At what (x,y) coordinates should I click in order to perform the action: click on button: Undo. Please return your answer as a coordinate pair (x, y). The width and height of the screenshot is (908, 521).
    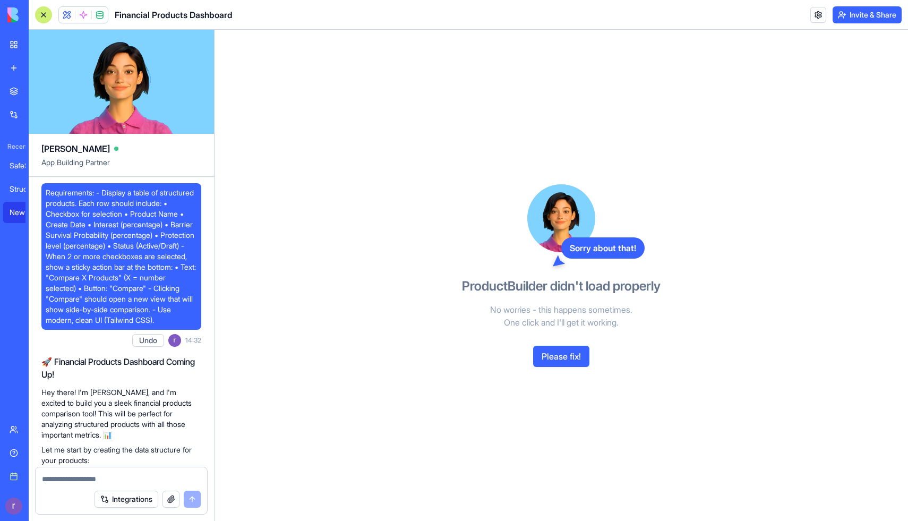
    Looking at the image, I should click on (148, 340).